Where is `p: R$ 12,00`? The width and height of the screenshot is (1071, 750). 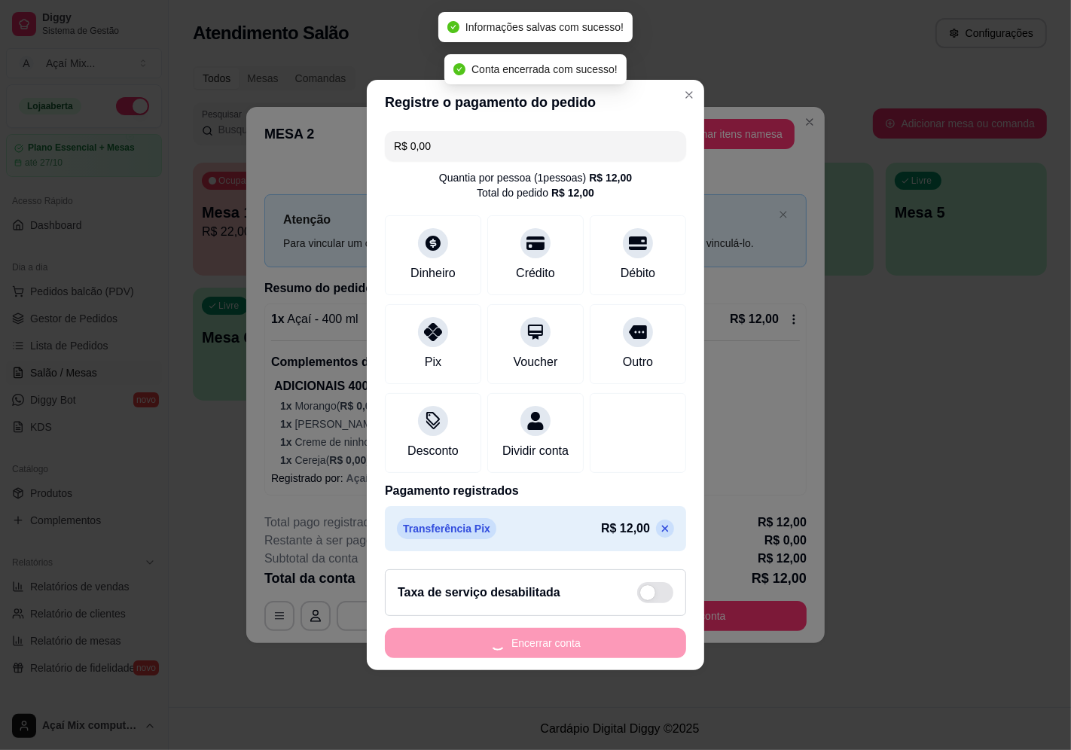 p: R$ 12,00 is located at coordinates (625, 529).